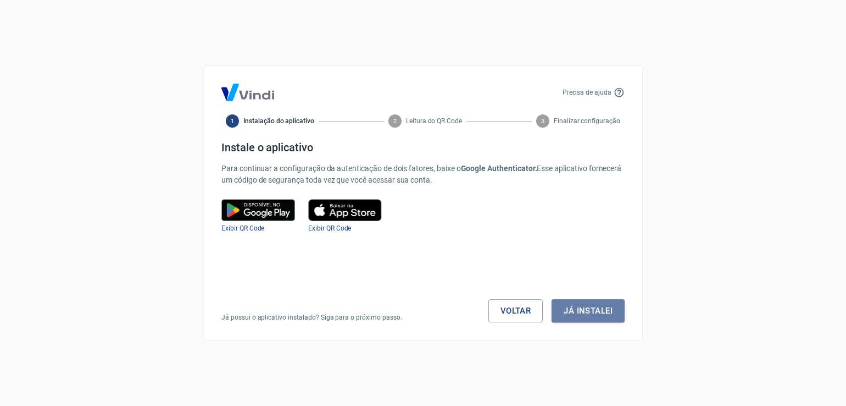  Describe the element at coordinates (434, 121) in the screenshot. I see `span: Leitura do QR Code` at that location.